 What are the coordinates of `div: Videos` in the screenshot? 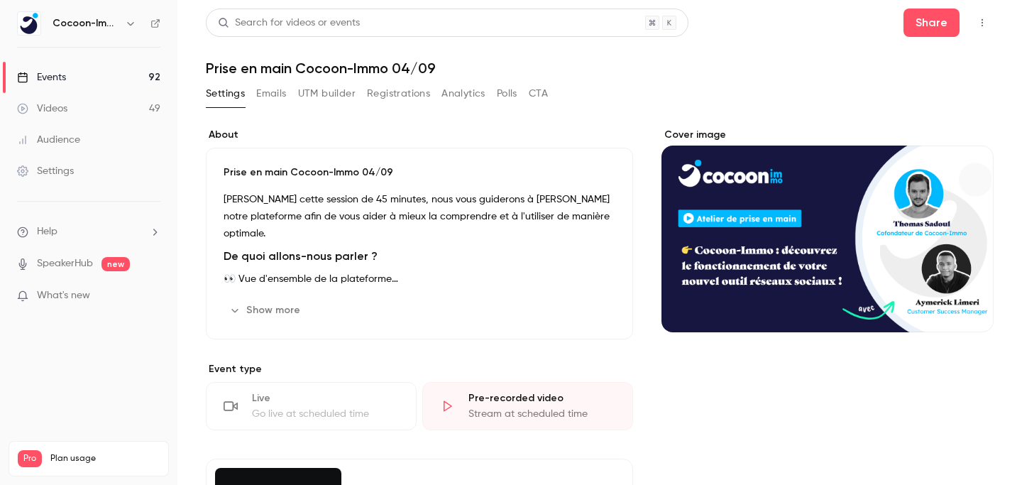 It's located at (42, 109).